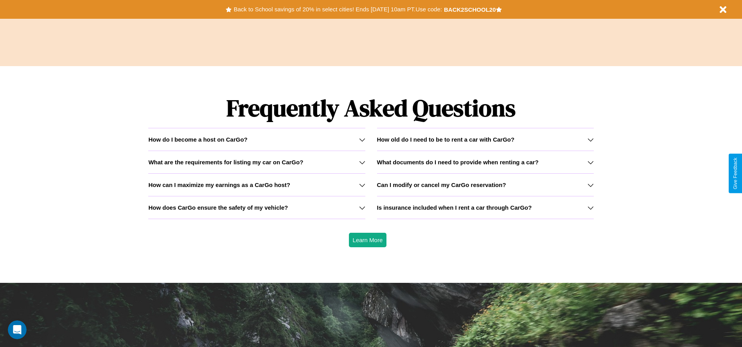 This screenshot has height=347, width=742. I want to click on b: BACK2SCHOOL20, so click(470, 9).